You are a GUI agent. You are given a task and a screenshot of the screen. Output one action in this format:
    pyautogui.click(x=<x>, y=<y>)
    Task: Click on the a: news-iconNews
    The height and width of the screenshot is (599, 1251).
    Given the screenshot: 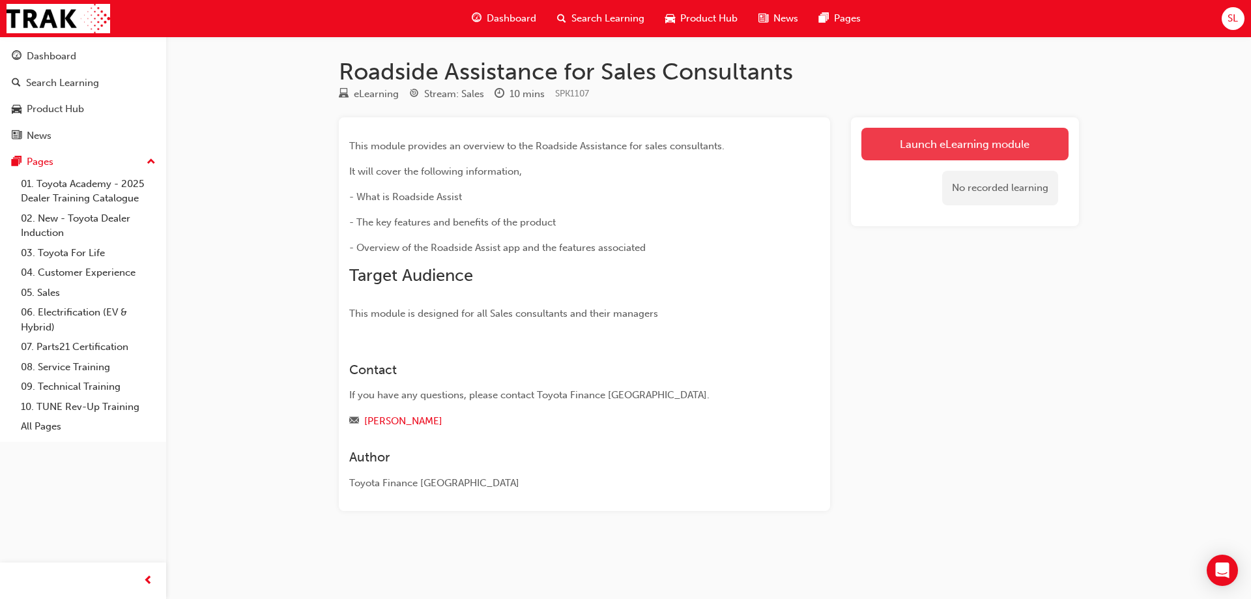 What is the action you would take?
    pyautogui.click(x=778, y=18)
    